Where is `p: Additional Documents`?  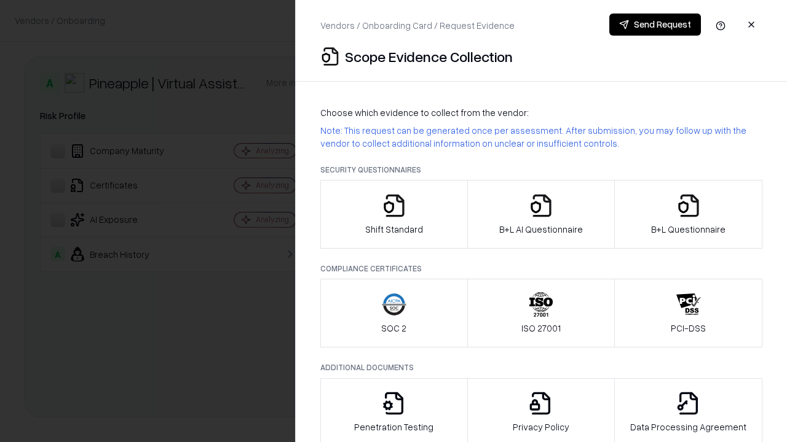 p: Additional Documents is located at coordinates (541, 368).